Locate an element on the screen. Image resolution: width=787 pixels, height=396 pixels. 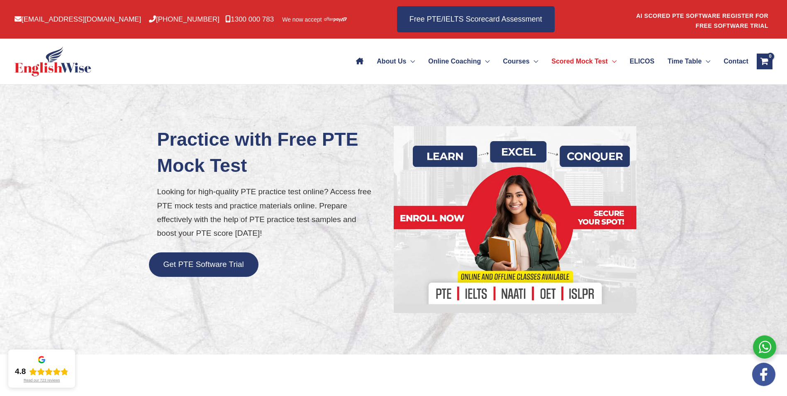
span: About Us is located at coordinates (391, 61).